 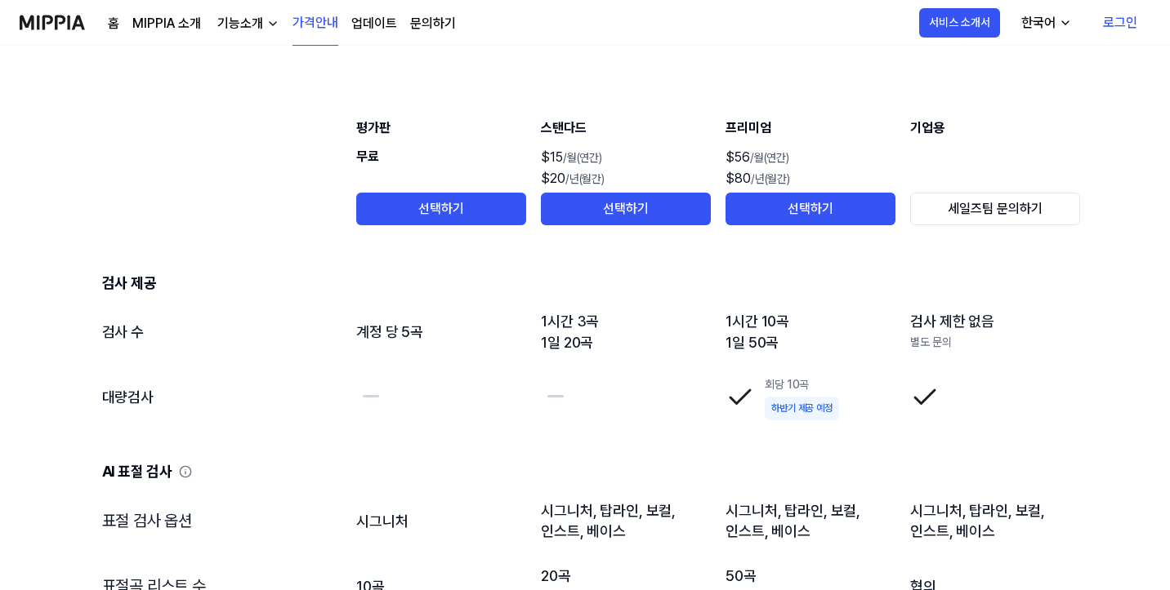 I want to click on div: 기업용, so click(x=995, y=128).